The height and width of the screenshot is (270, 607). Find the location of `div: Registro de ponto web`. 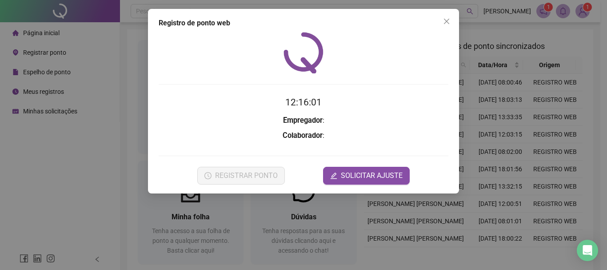

div: Registro de ponto web is located at coordinates (303, 23).